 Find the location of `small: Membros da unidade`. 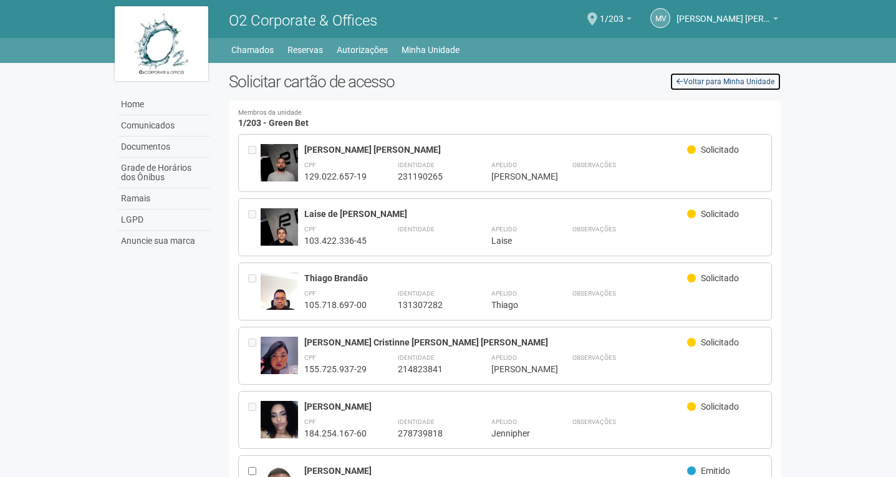

small: Membros da unidade is located at coordinates (505, 113).